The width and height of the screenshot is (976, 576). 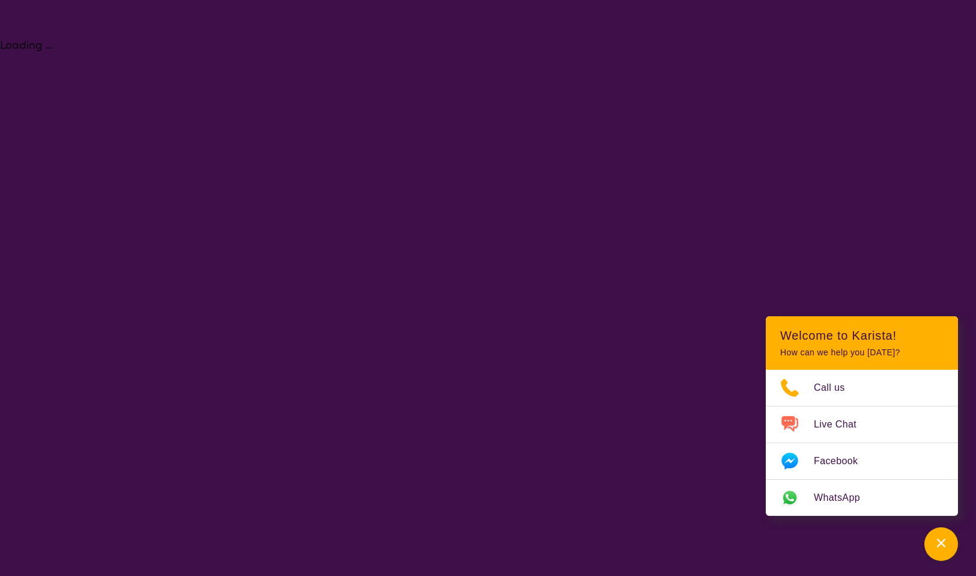 I want to click on h2: Welcome to Karista!, so click(x=862, y=335).